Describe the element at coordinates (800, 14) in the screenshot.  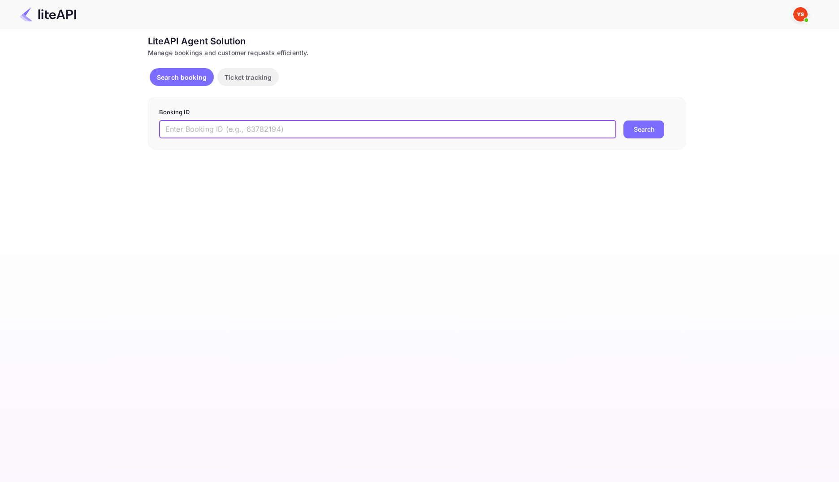
I see `img: Yandex Support` at that location.